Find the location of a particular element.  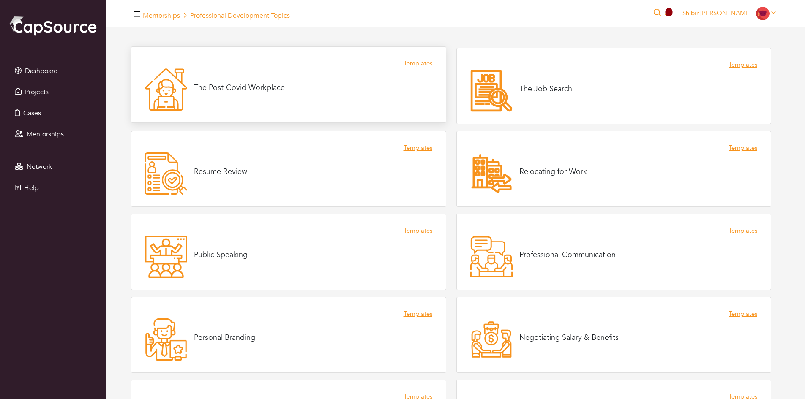

span: Projects is located at coordinates (37, 92).